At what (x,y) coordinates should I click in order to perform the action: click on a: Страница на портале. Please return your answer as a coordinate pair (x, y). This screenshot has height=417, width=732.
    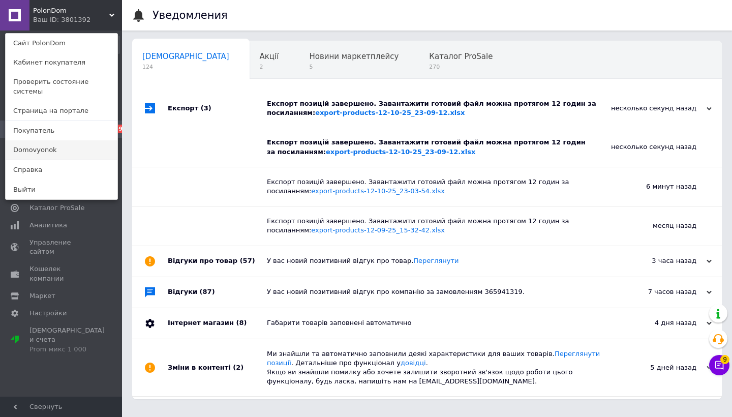
    Looking at the image, I should click on (61, 111).